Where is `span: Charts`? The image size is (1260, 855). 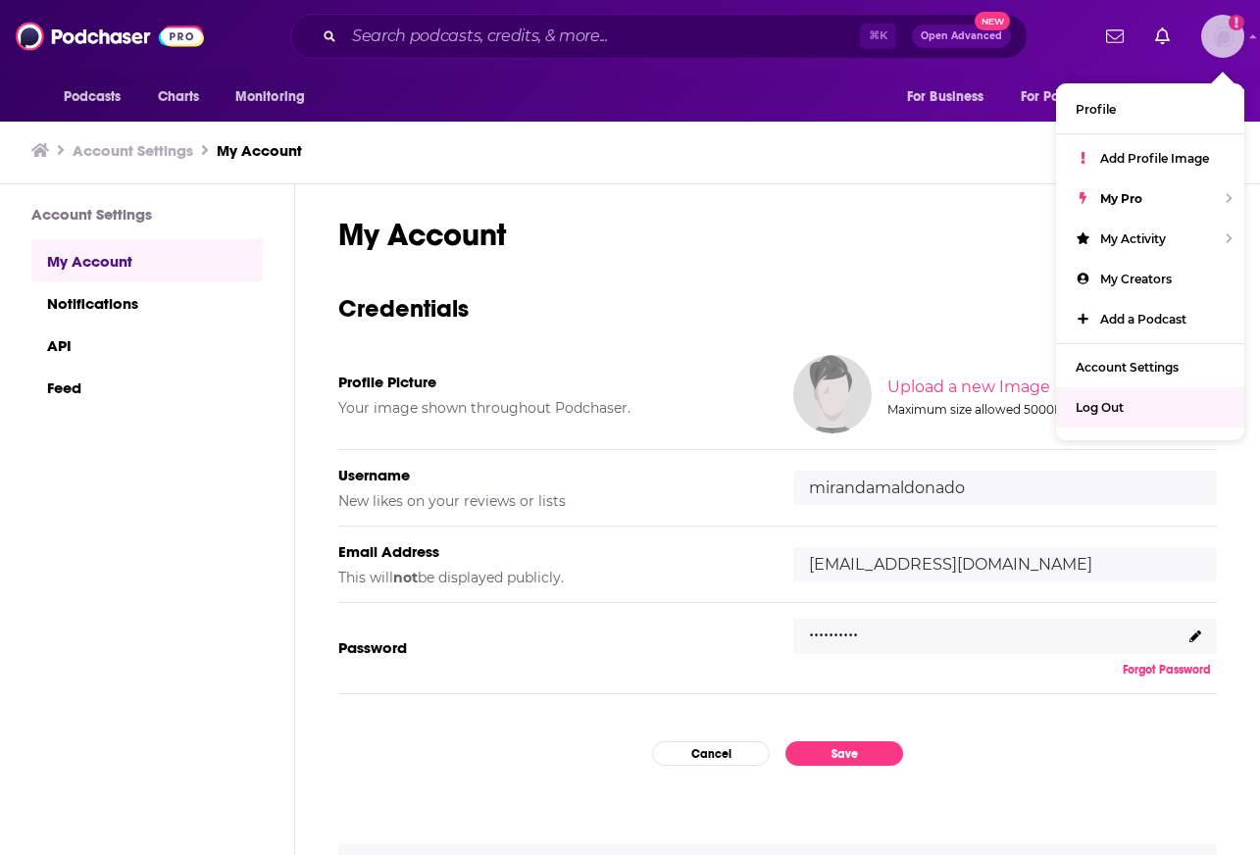 span: Charts is located at coordinates (178, 97).